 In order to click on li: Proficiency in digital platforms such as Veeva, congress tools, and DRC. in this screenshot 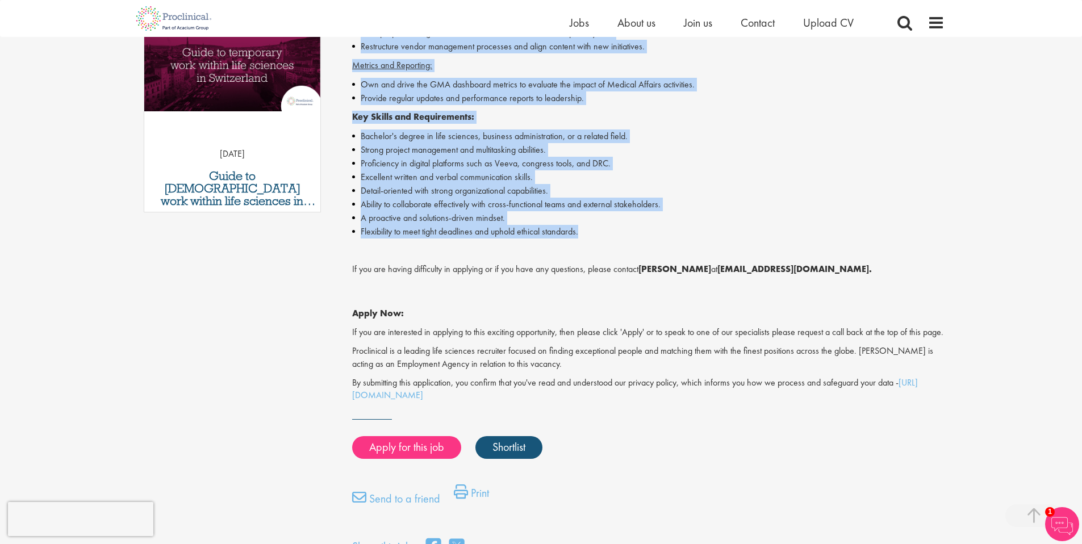, I will do `click(648, 164)`.